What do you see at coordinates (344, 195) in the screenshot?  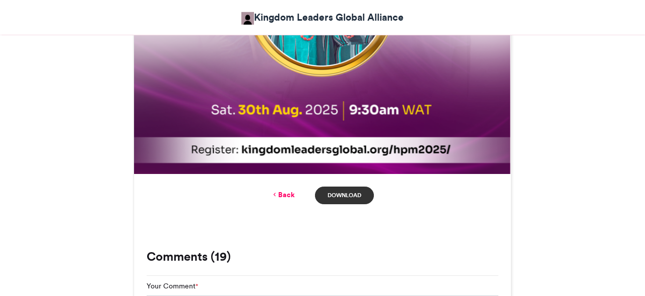 I see `a: Download` at bounding box center [344, 195].